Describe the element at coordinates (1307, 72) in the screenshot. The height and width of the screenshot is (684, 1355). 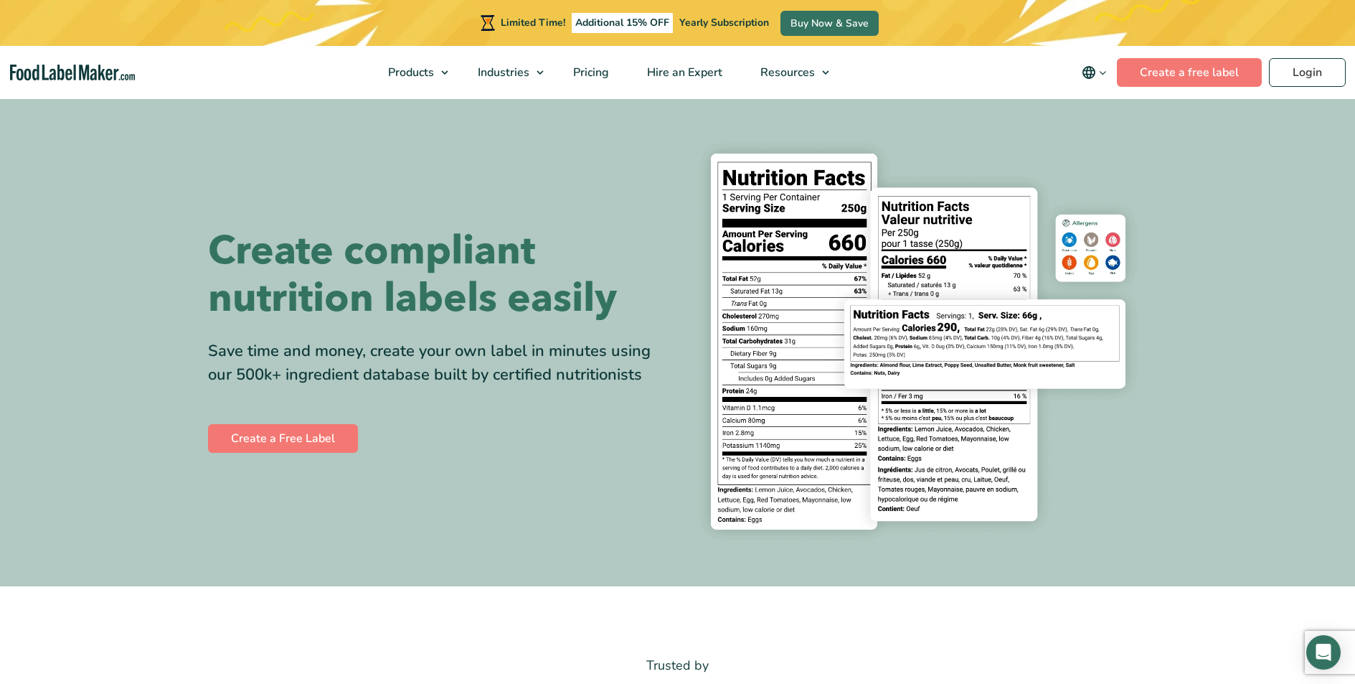
I see `a: Login` at that location.